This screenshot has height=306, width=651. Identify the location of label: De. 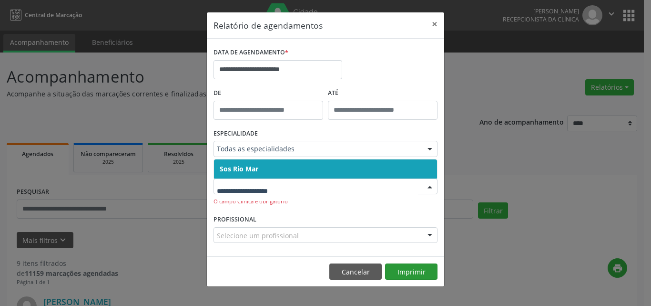
(269, 93).